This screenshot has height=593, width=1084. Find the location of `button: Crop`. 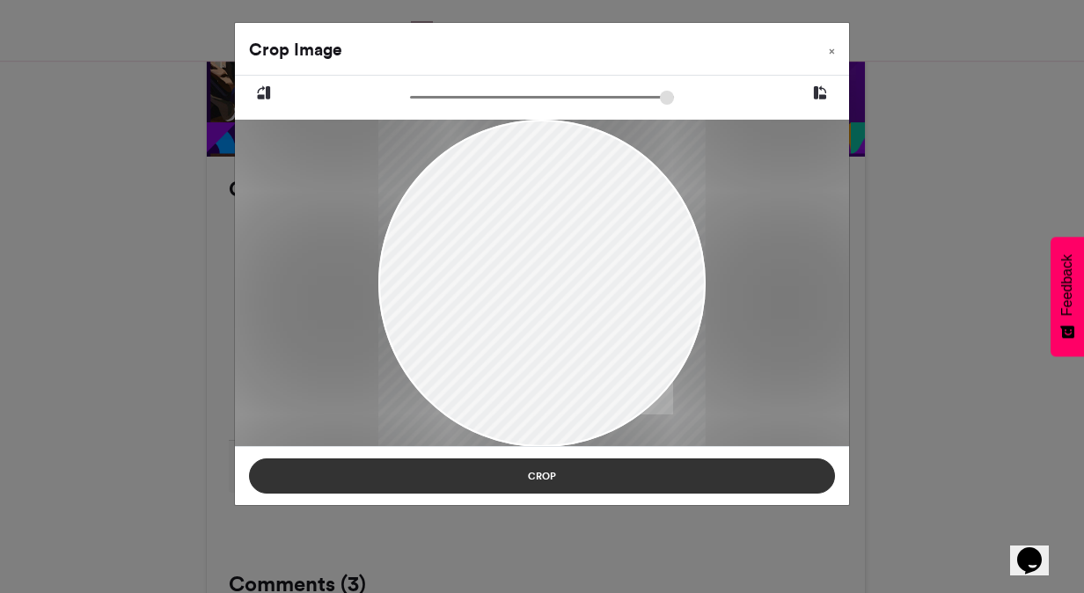

button: Crop is located at coordinates (542, 476).